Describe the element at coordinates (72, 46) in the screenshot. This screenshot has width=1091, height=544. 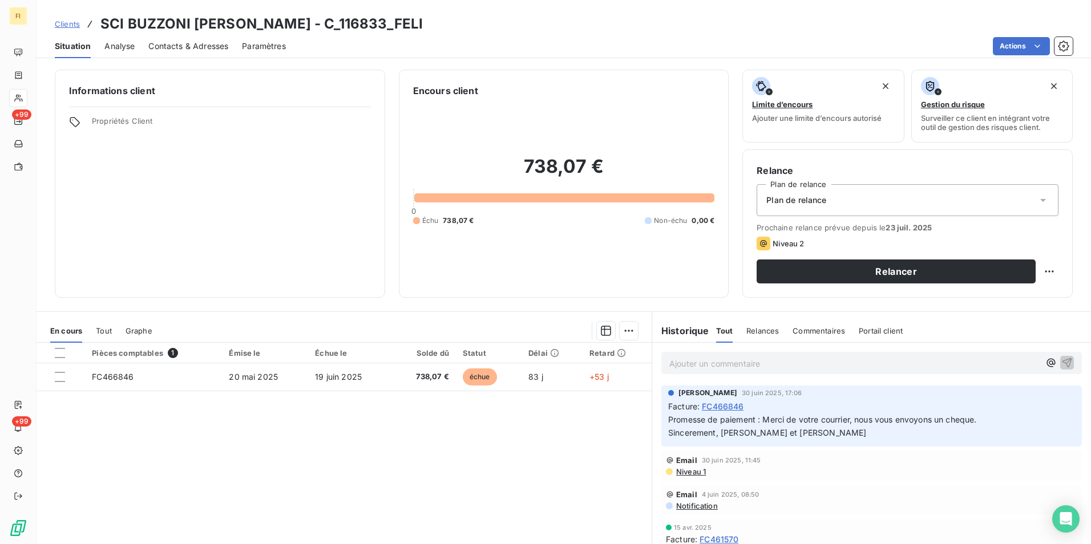
I see `span: Situation` at that location.